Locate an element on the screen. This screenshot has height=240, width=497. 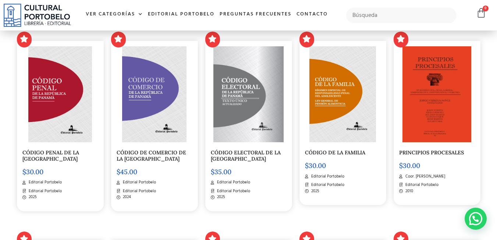
div: Contactar por WhatsApp is located at coordinates (476, 219).